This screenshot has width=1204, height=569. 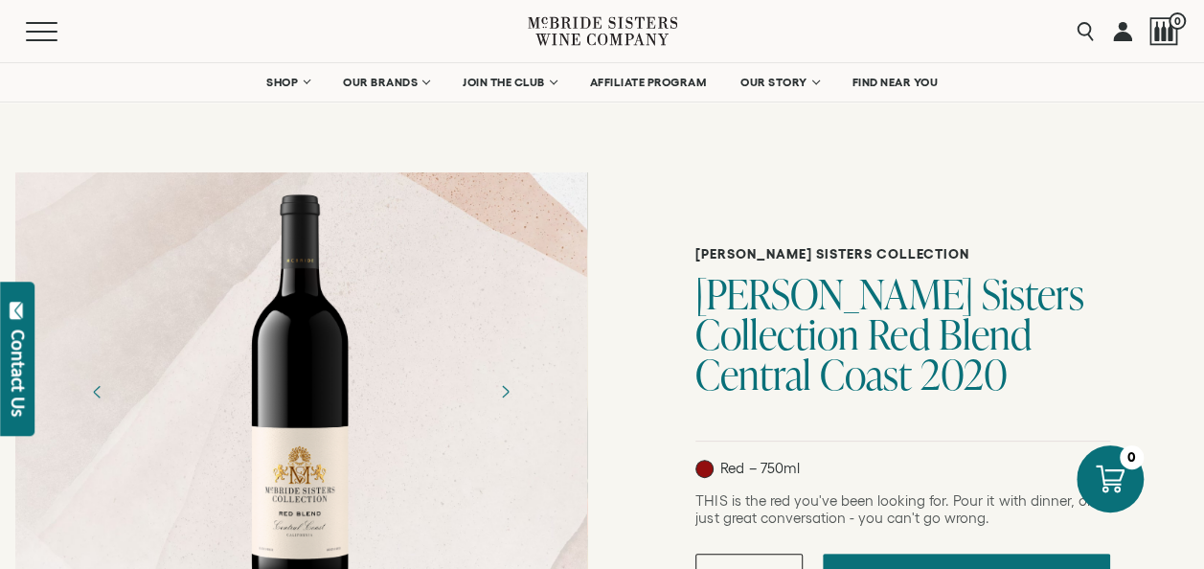 I want to click on span: AFFILIATE PROGRAM, so click(x=649, y=82).